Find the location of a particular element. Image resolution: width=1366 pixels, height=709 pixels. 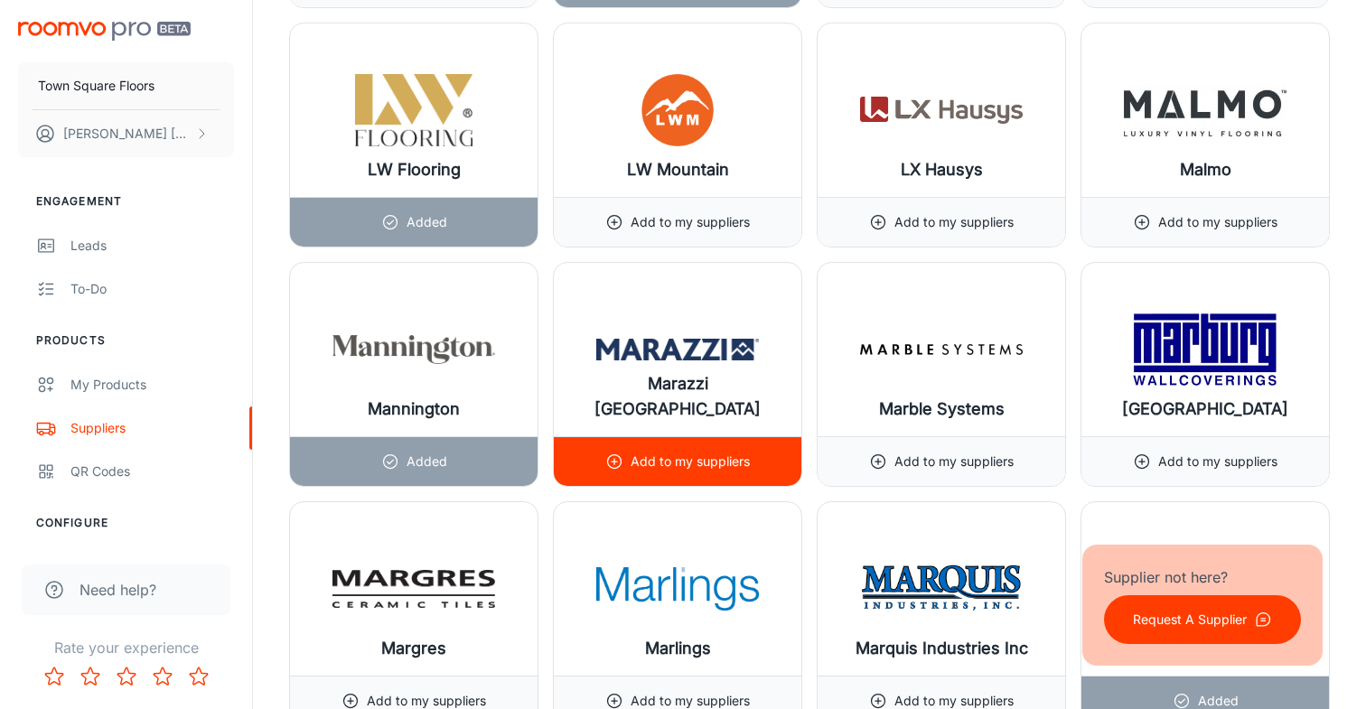

img: Malmo is located at coordinates (1206, 110).